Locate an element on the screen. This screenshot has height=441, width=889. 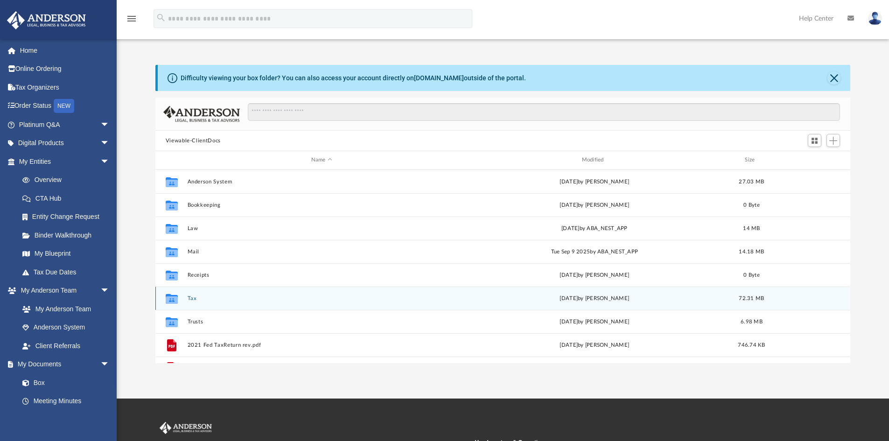
div: Difficulty viewing your box folder? You can also access your account directly on outside of the p... is located at coordinates (353, 78).